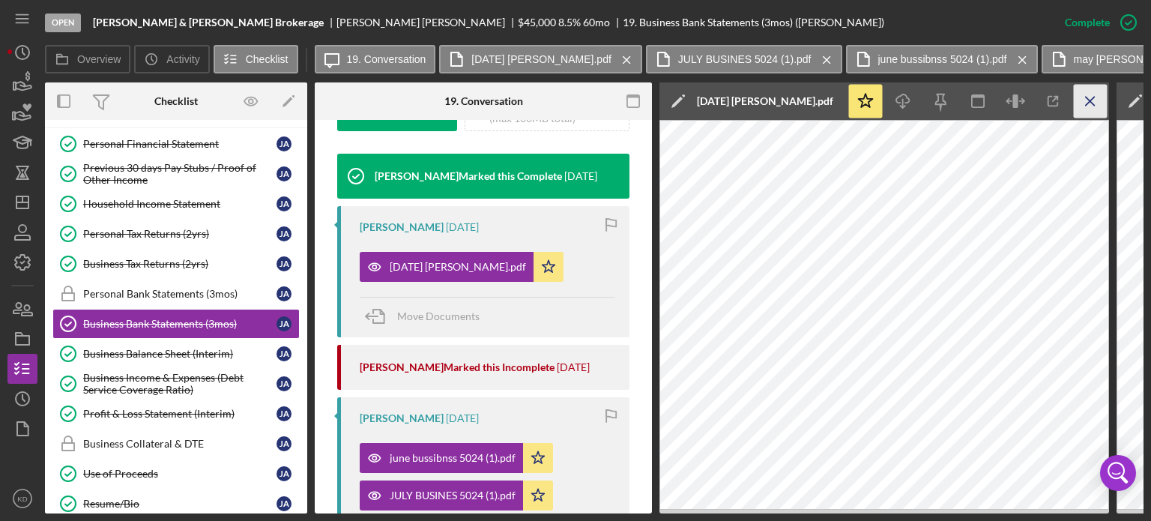  Describe the element at coordinates (176, 204) in the screenshot. I see `a: Household Income StatementJA` at that location.